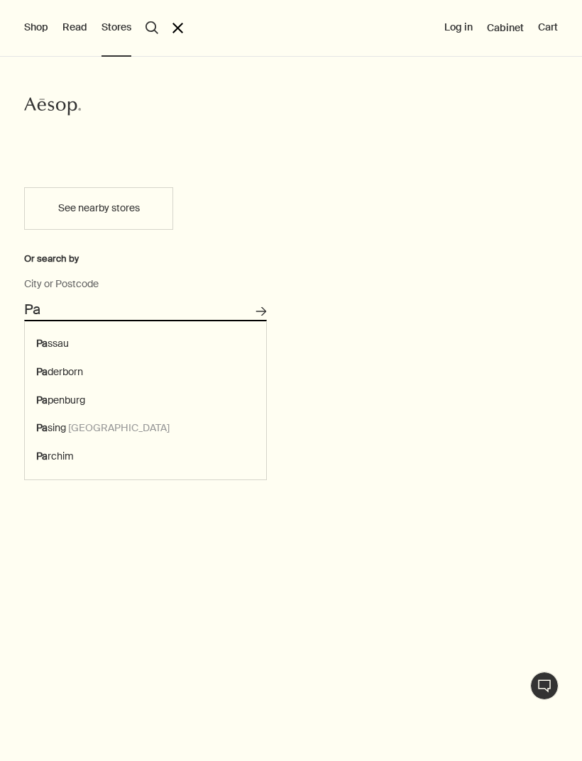 The width and height of the screenshot is (582, 761). What do you see at coordinates (505, 28) in the screenshot?
I see `a: Cabinet` at bounding box center [505, 28].